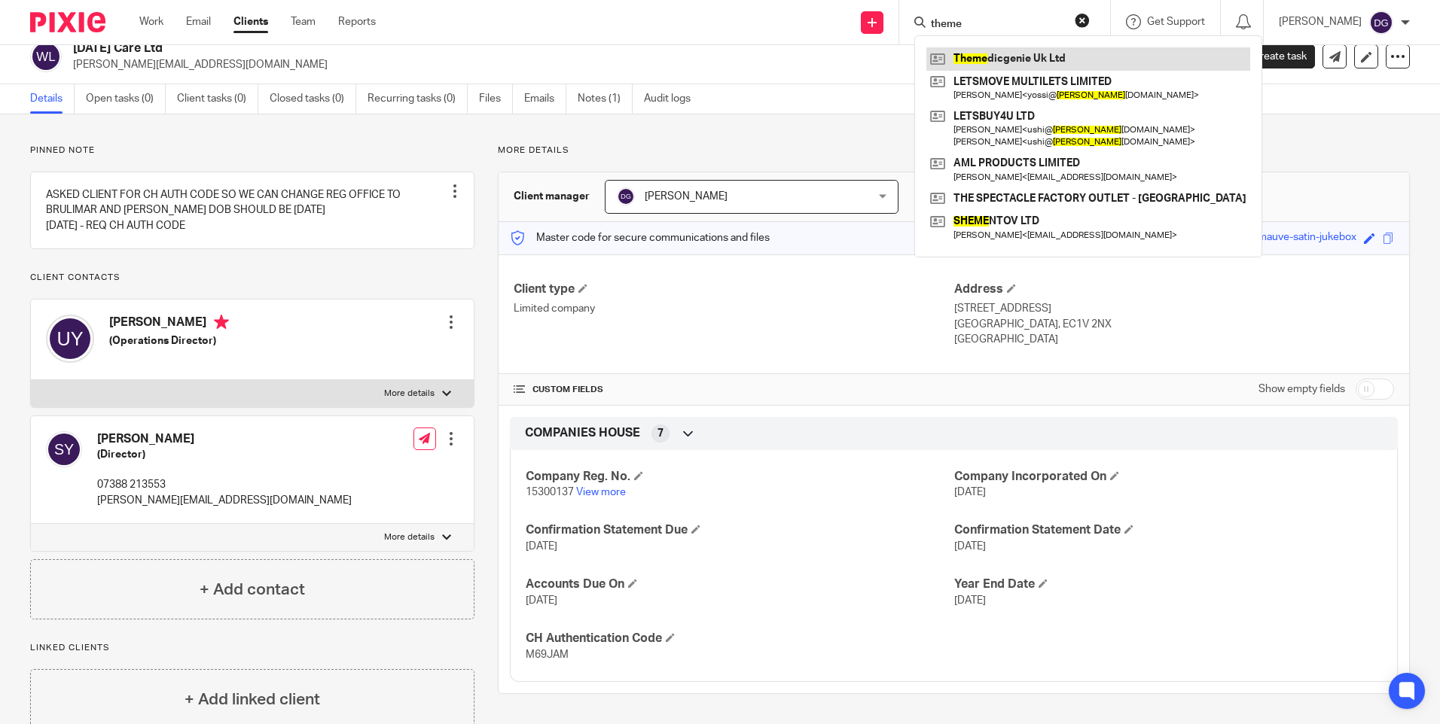 Image resolution: width=1440 pixels, height=724 pixels. I want to click on i: Primary, so click(221, 322).